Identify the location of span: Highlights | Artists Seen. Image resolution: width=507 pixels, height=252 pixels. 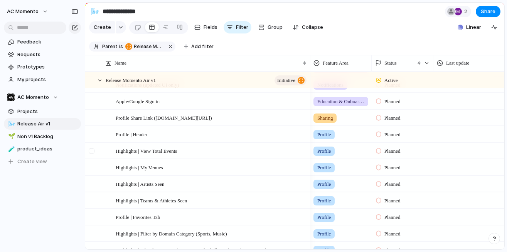
(140, 184).